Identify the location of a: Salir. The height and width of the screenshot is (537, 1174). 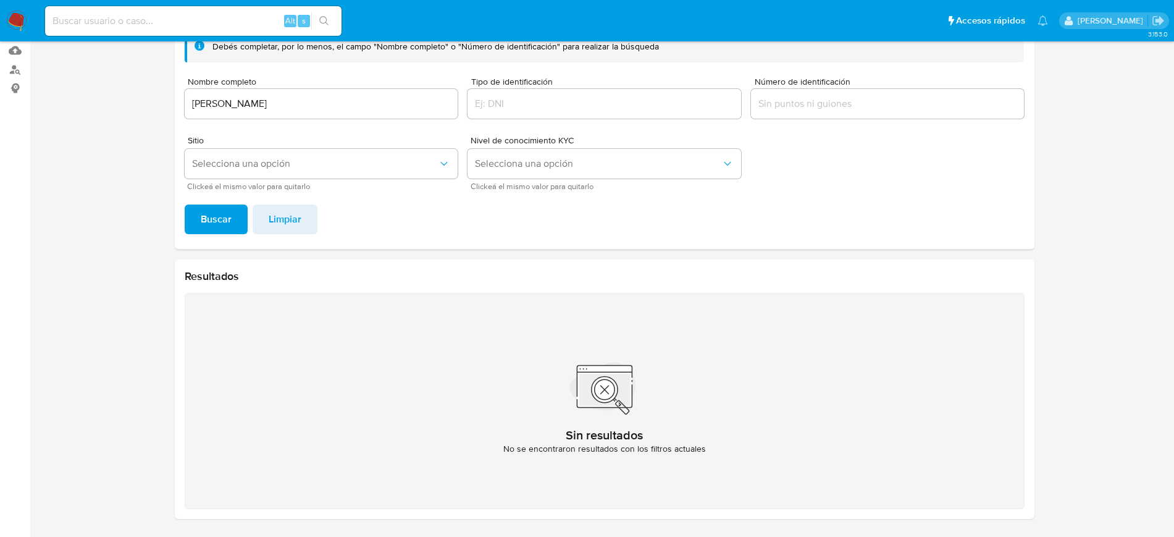
(1158, 20).